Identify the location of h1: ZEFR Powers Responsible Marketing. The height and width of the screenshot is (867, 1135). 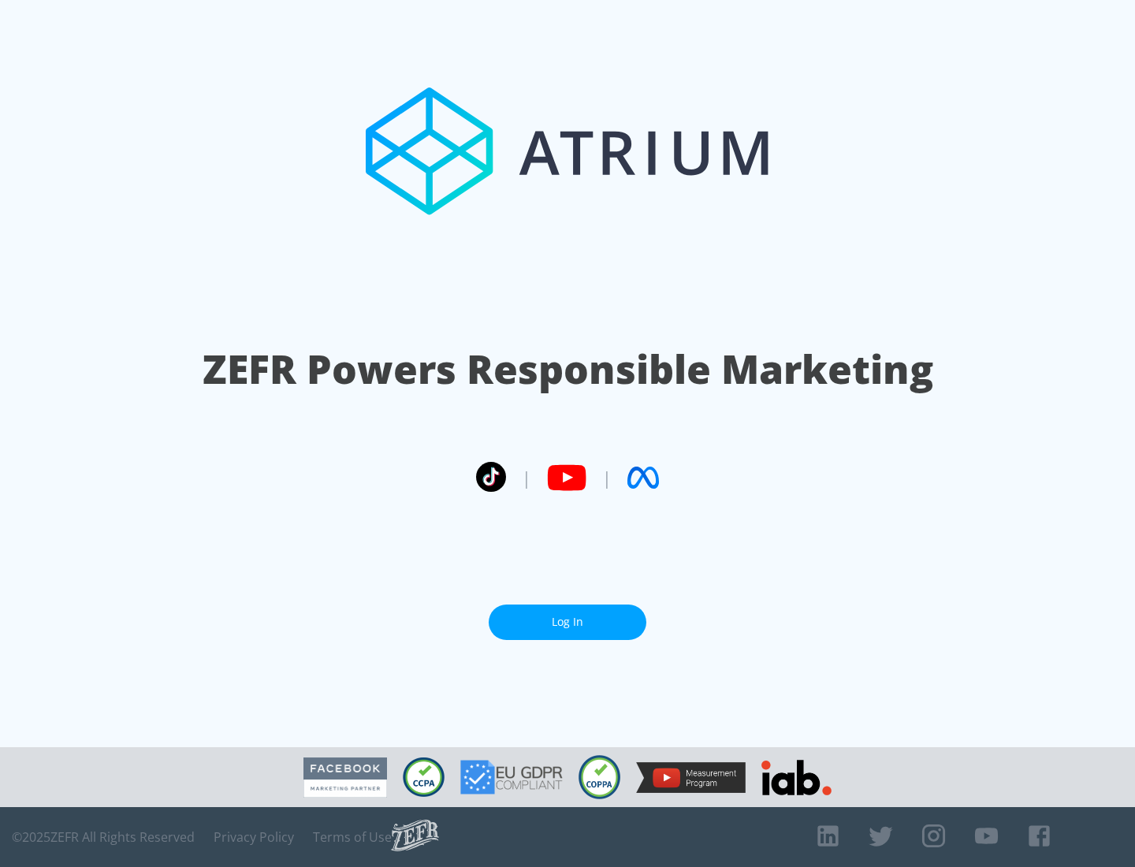
(568, 369).